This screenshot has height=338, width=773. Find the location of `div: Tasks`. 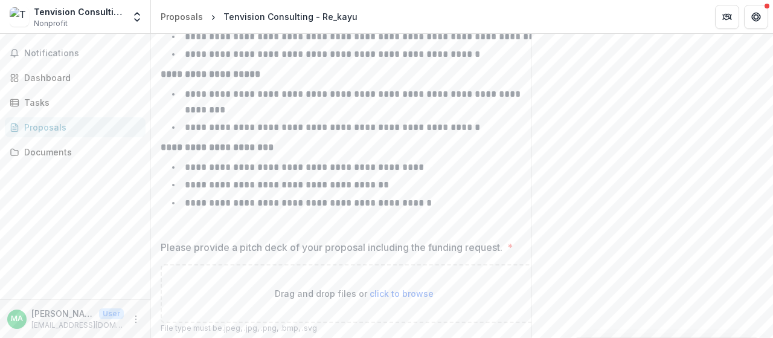

div: Tasks is located at coordinates (80, 102).